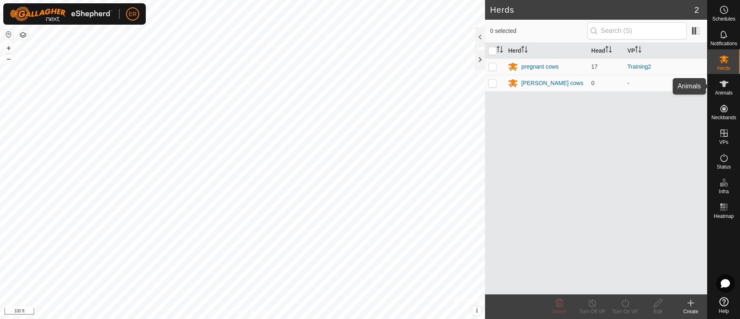  Describe the element at coordinates (477, 311) in the screenshot. I see `button: i` at that location.